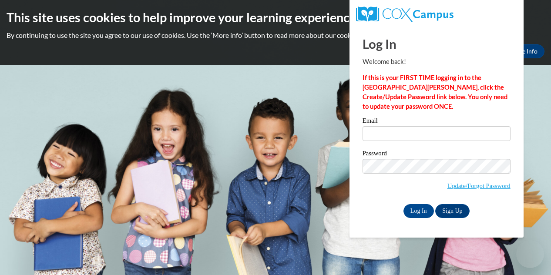 The image size is (551, 275). I want to click on input: Log In, so click(418, 211).